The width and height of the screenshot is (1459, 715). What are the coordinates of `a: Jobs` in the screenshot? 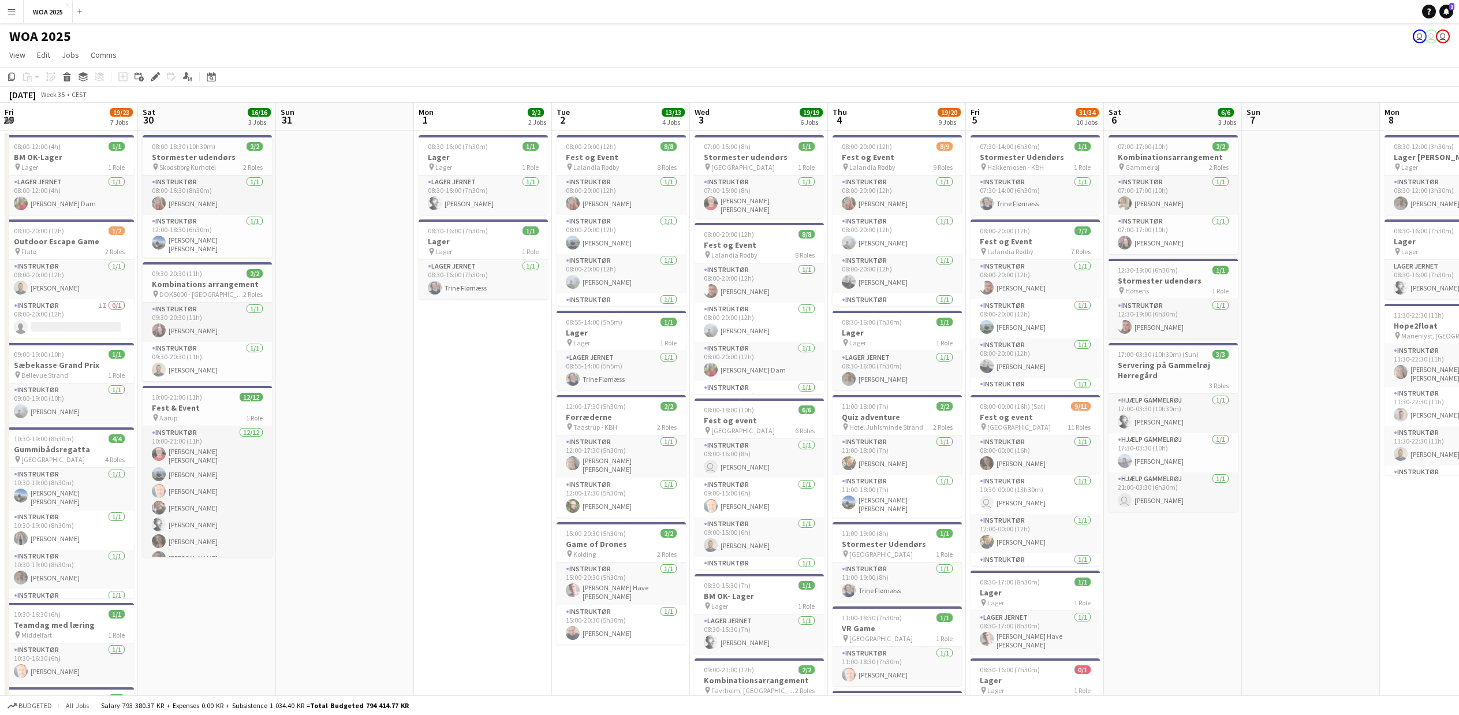 It's located at (70, 55).